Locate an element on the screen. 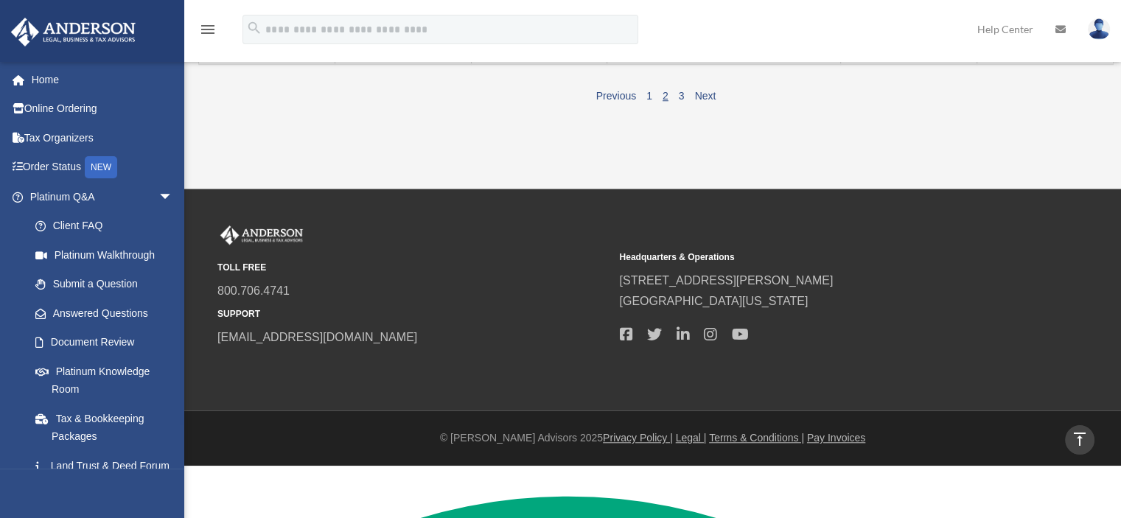  a: Next is located at coordinates (705, 96).